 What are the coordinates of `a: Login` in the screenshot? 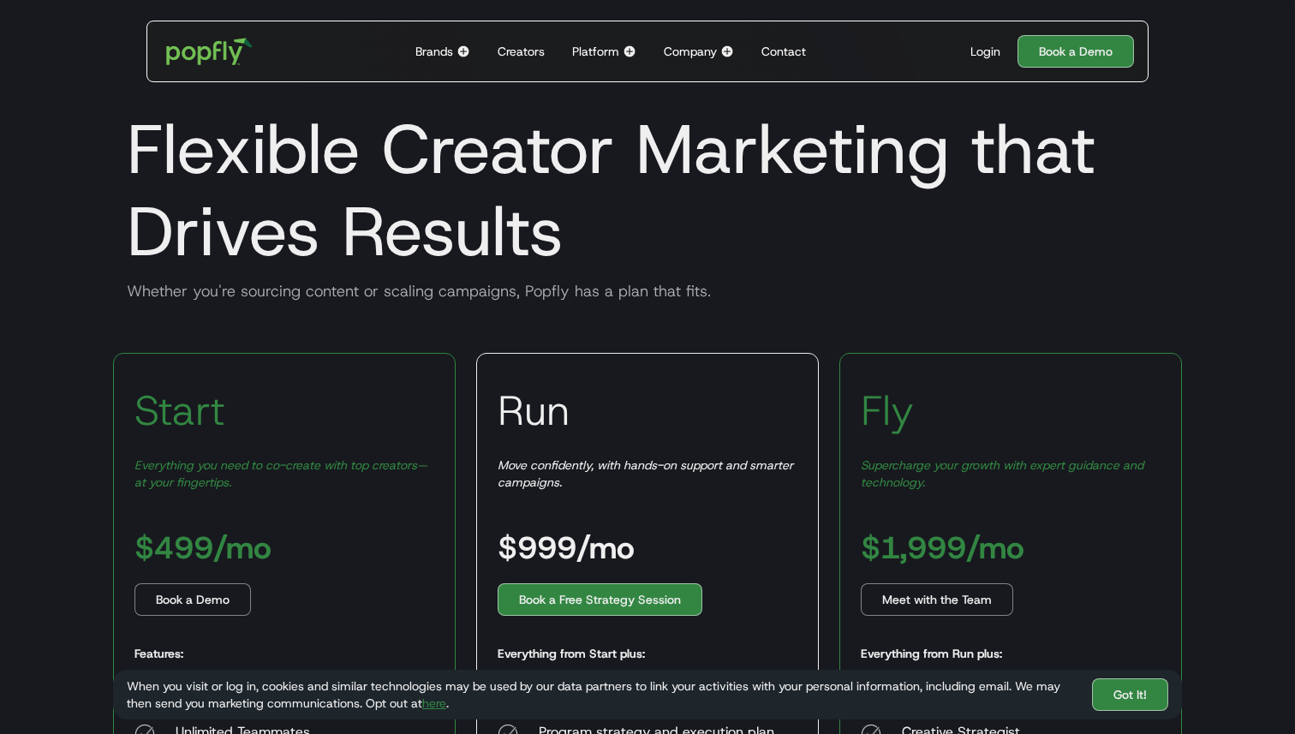 It's located at (985, 51).